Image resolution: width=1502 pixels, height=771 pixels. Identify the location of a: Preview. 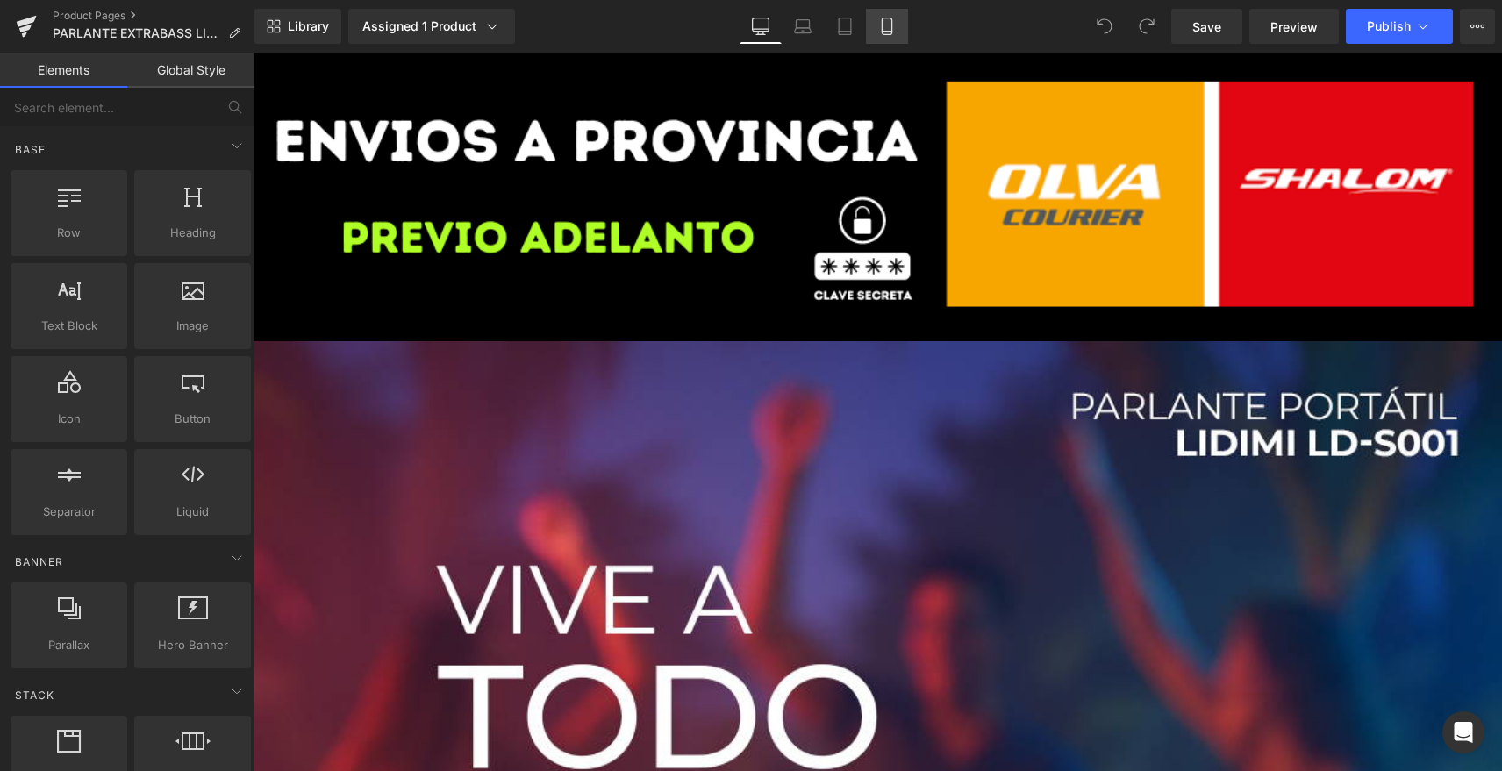
(1294, 26).